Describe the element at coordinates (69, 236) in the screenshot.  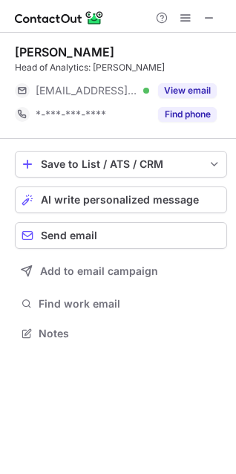
I see `span: Send email` at that location.